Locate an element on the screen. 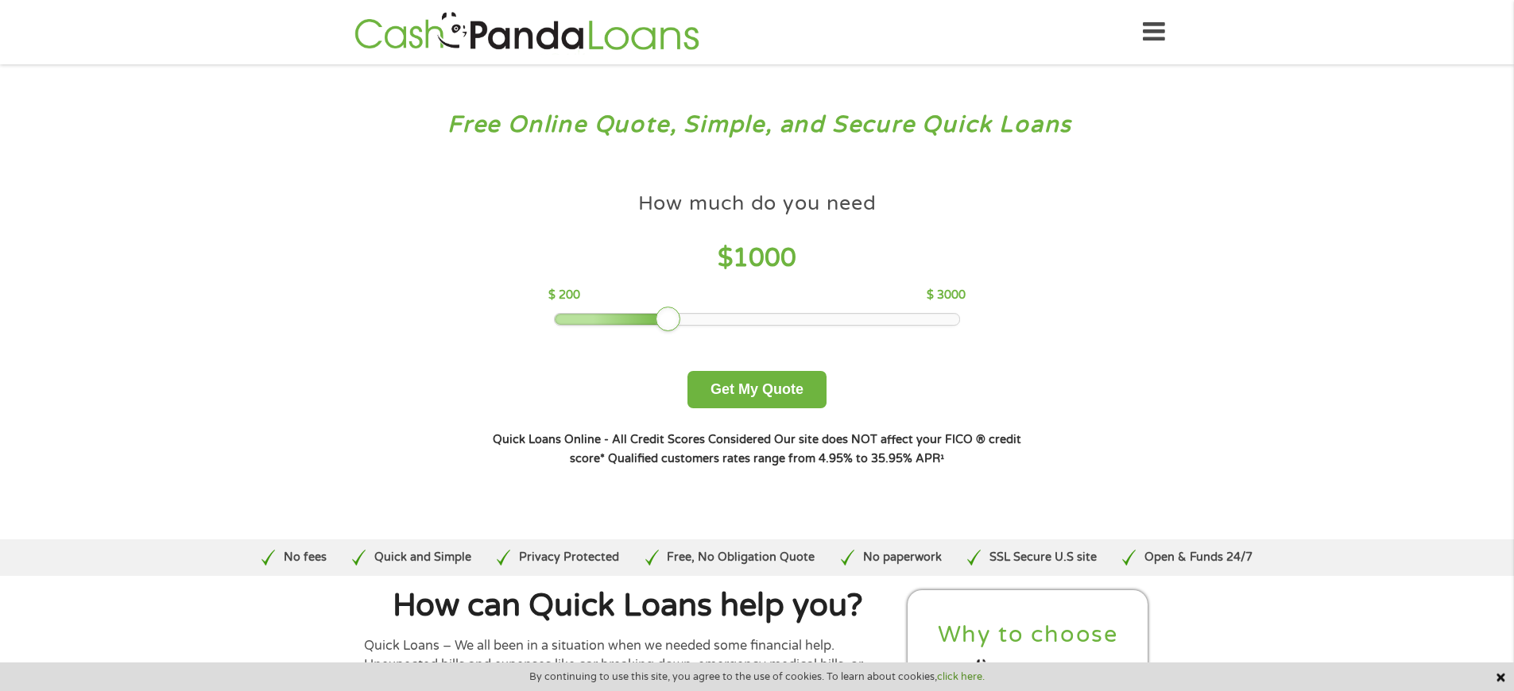 This screenshot has height=691, width=1514. p: $ 200 is located at coordinates (564, 296).